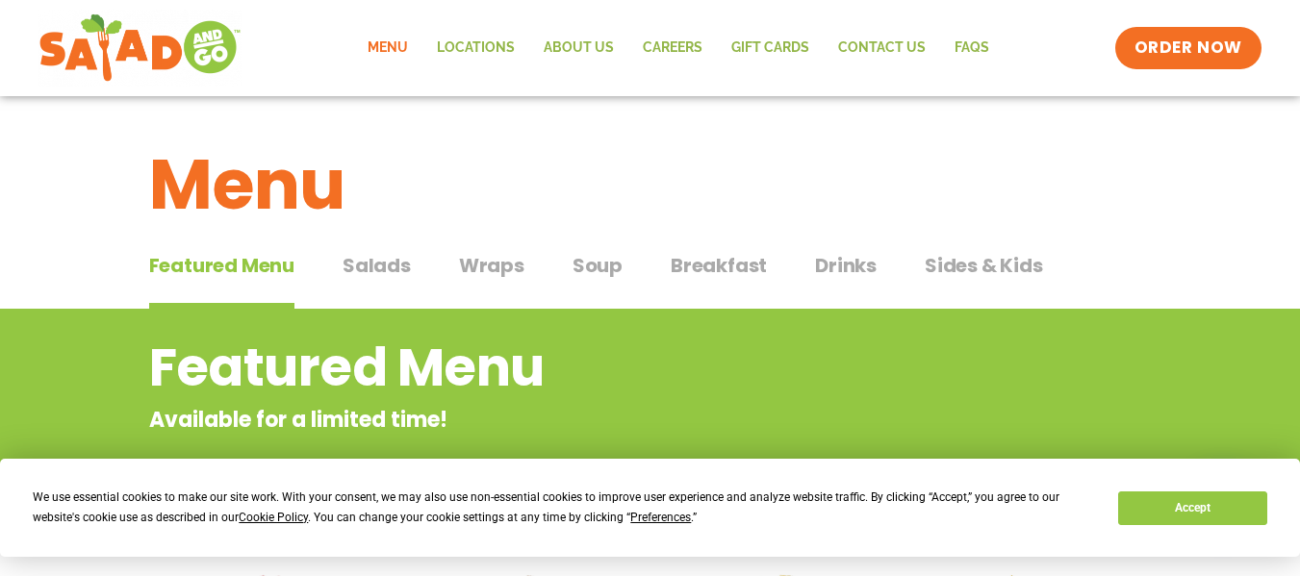 The height and width of the screenshot is (576, 1300). What do you see at coordinates (650, 277) in the screenshot?
I see `div: Tabbed content` at bounding box center [650, 277].